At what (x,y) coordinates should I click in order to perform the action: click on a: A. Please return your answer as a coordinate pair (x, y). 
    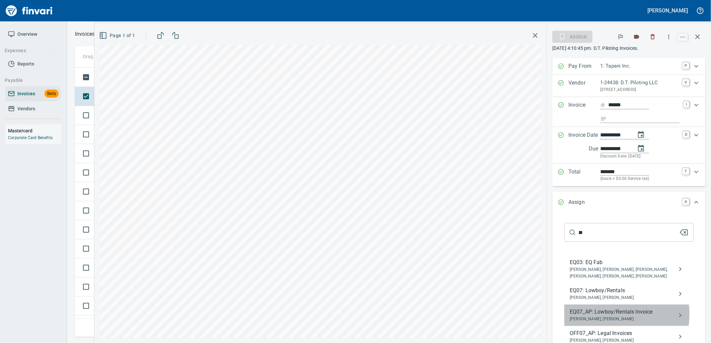
    Looking at the image, I should click on (686, 202).